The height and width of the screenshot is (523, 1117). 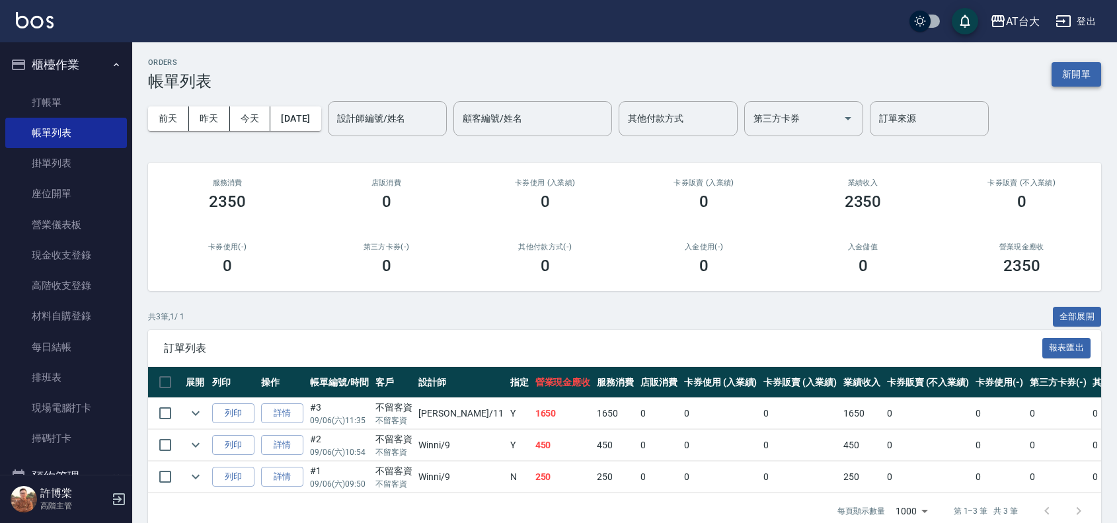 What do you see at coordinates (1022, 182) in the screenshot?
I see `h2: 卡券販賣 (不入業績)` at bounding box center [1022, 182].